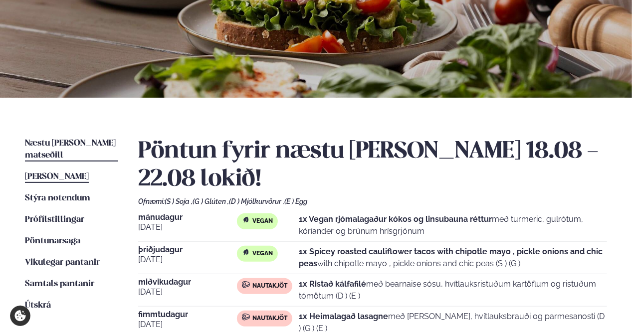 The height and width of the screenshot is (336, 632). What do you see at coordinates (210, 201) in the screenshot?
I see `span: (G ) Glúten ,` at bounding box center [210, 201].